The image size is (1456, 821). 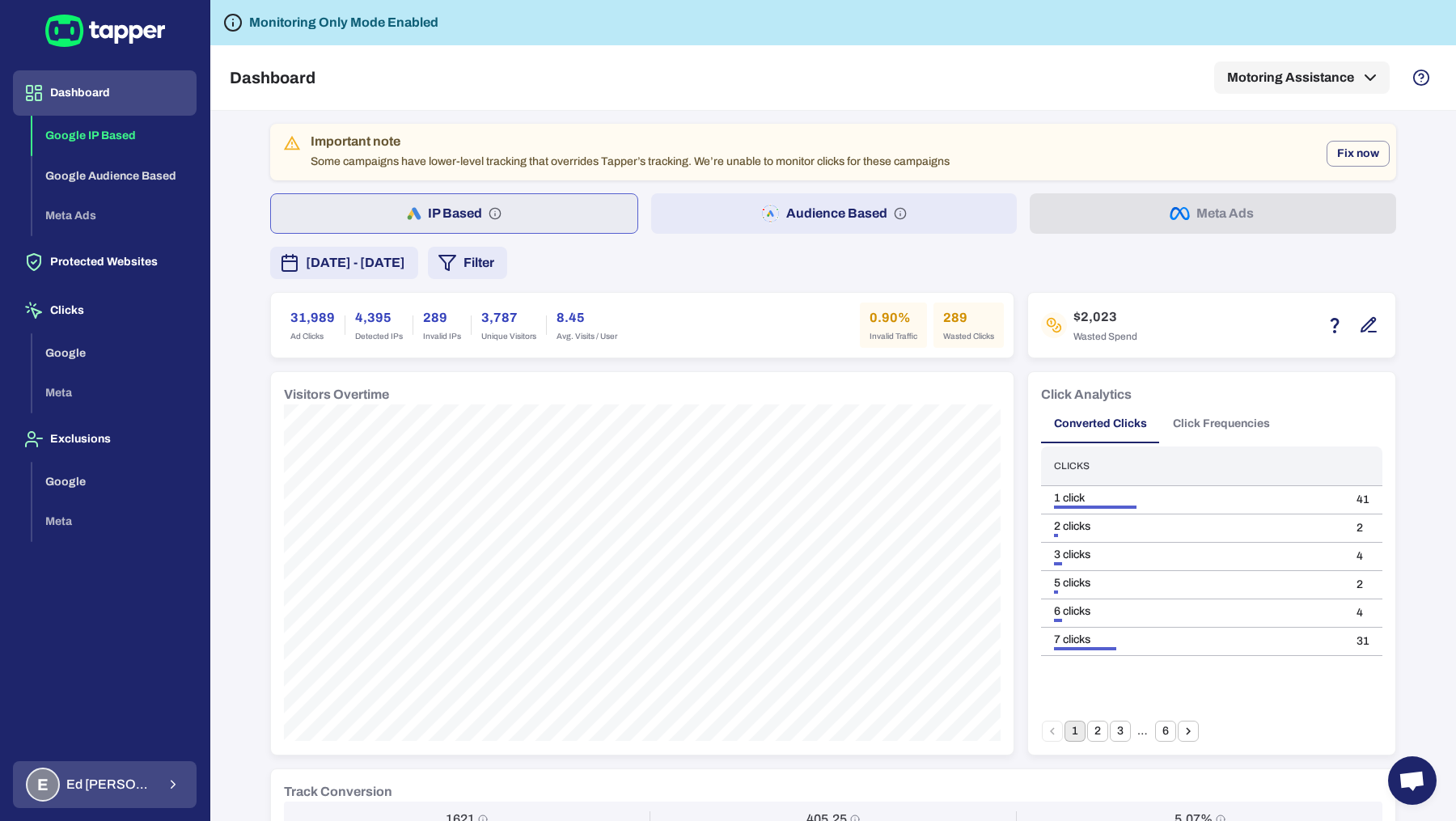 What do you see at coordinates (454, 214) in the screenshot?
I see `button: IP Based` at bounding box center [454, 214].